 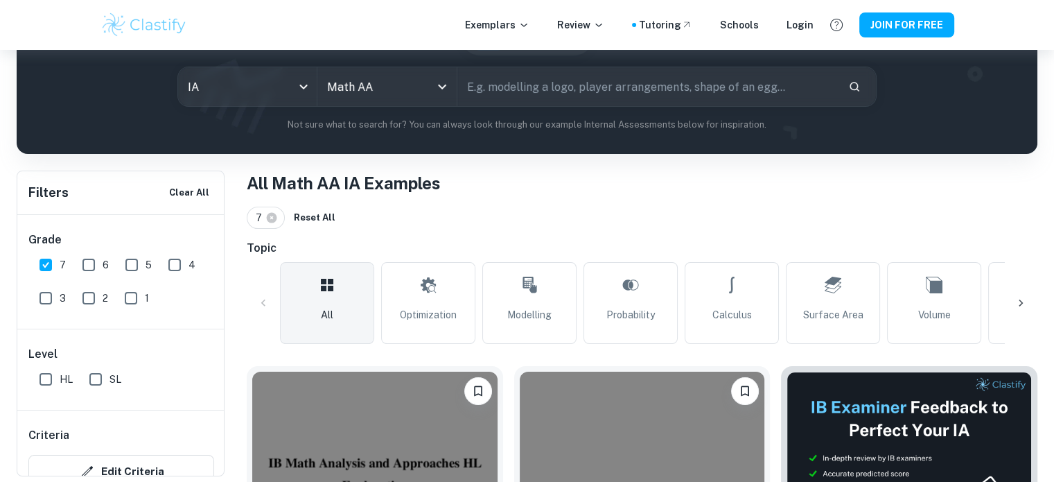 I want to click on span: 5, so click(x=148, y=265).